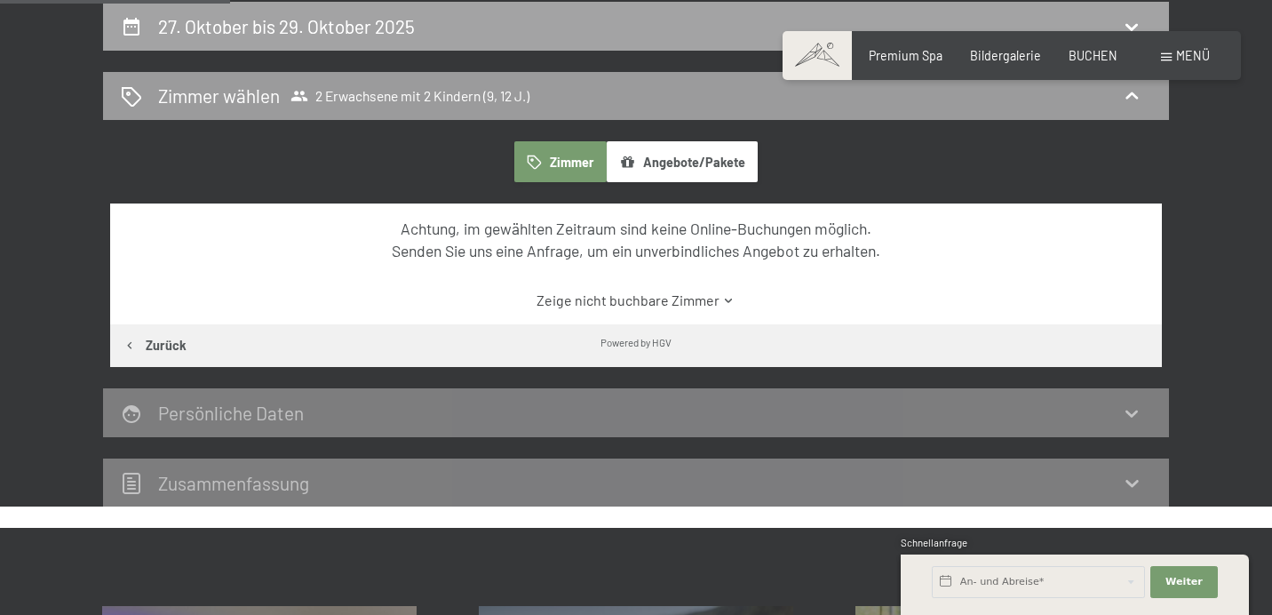 This screenshot has width=1272, height=615. Describe the element at coordinates (905, 55) in the screenshot. I see `a: Premium Spa` at that location.